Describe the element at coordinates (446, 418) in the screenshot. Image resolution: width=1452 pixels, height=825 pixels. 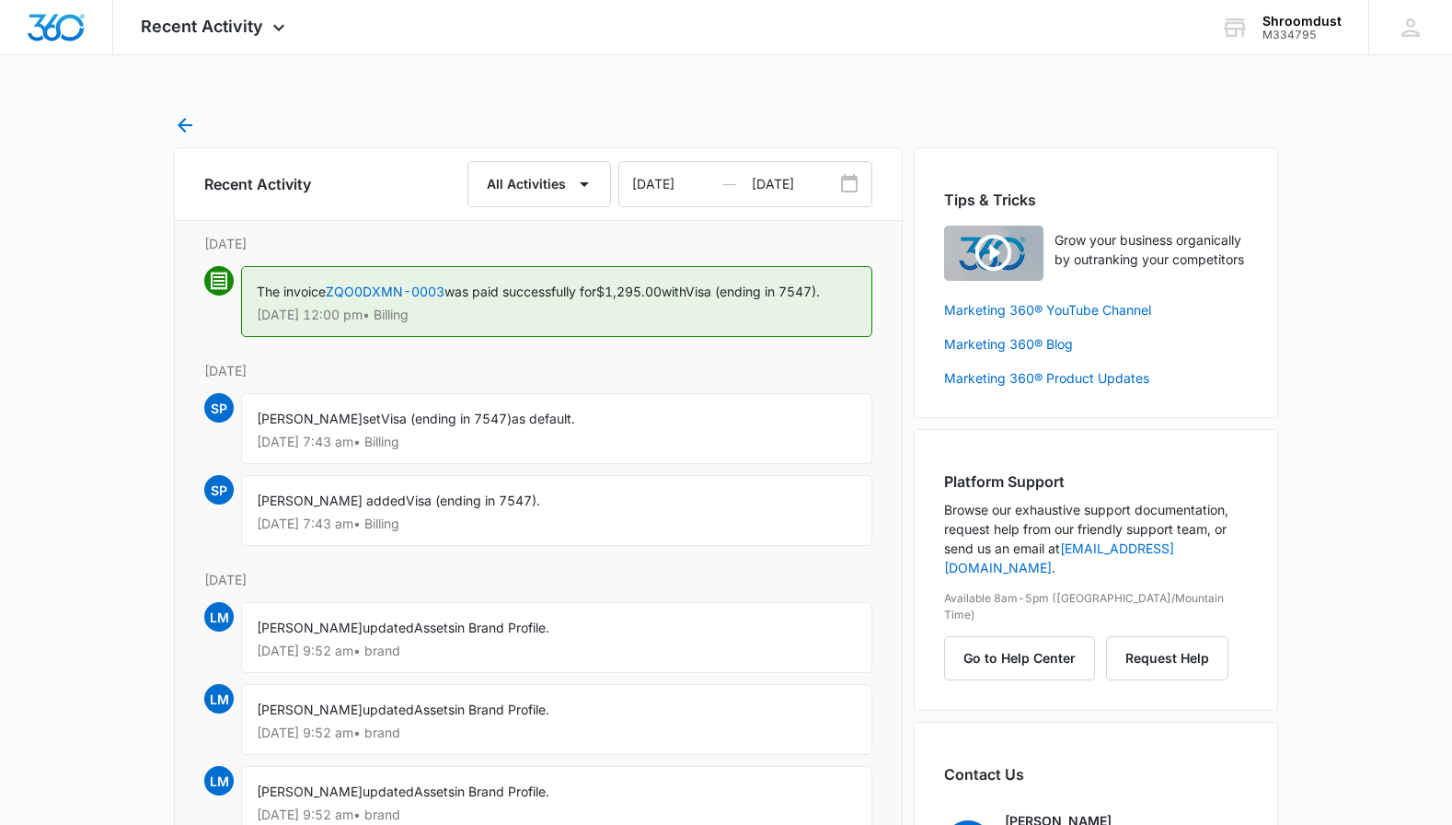
I see `span: Visa (ending in 7547)` at that location.